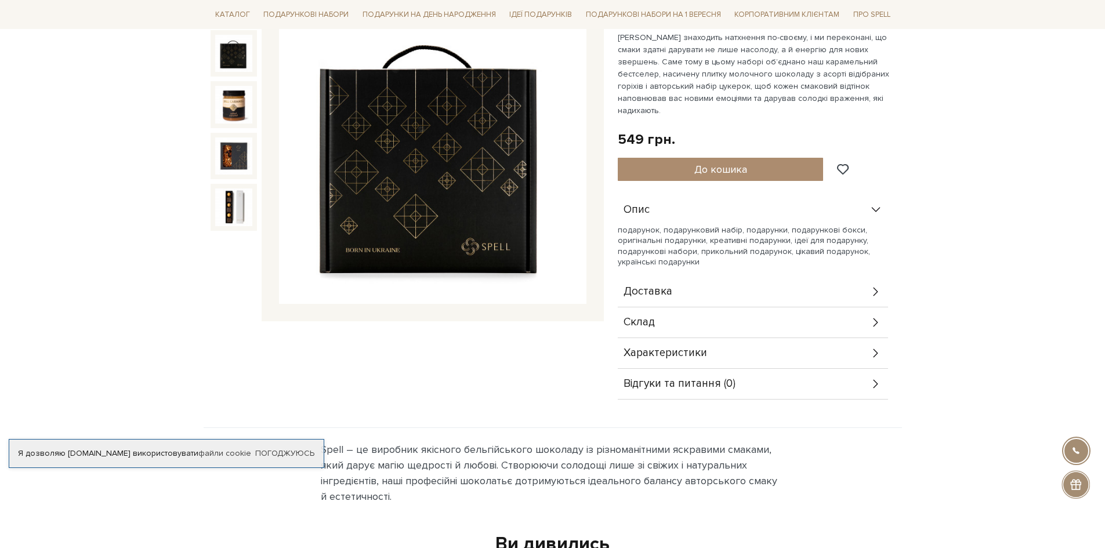 Image resolution: width=1105 pixels, height=548 pixels. Describe the element at coordinates (665, 353) in the screenshot. I see `span: Характеристики` at that location.